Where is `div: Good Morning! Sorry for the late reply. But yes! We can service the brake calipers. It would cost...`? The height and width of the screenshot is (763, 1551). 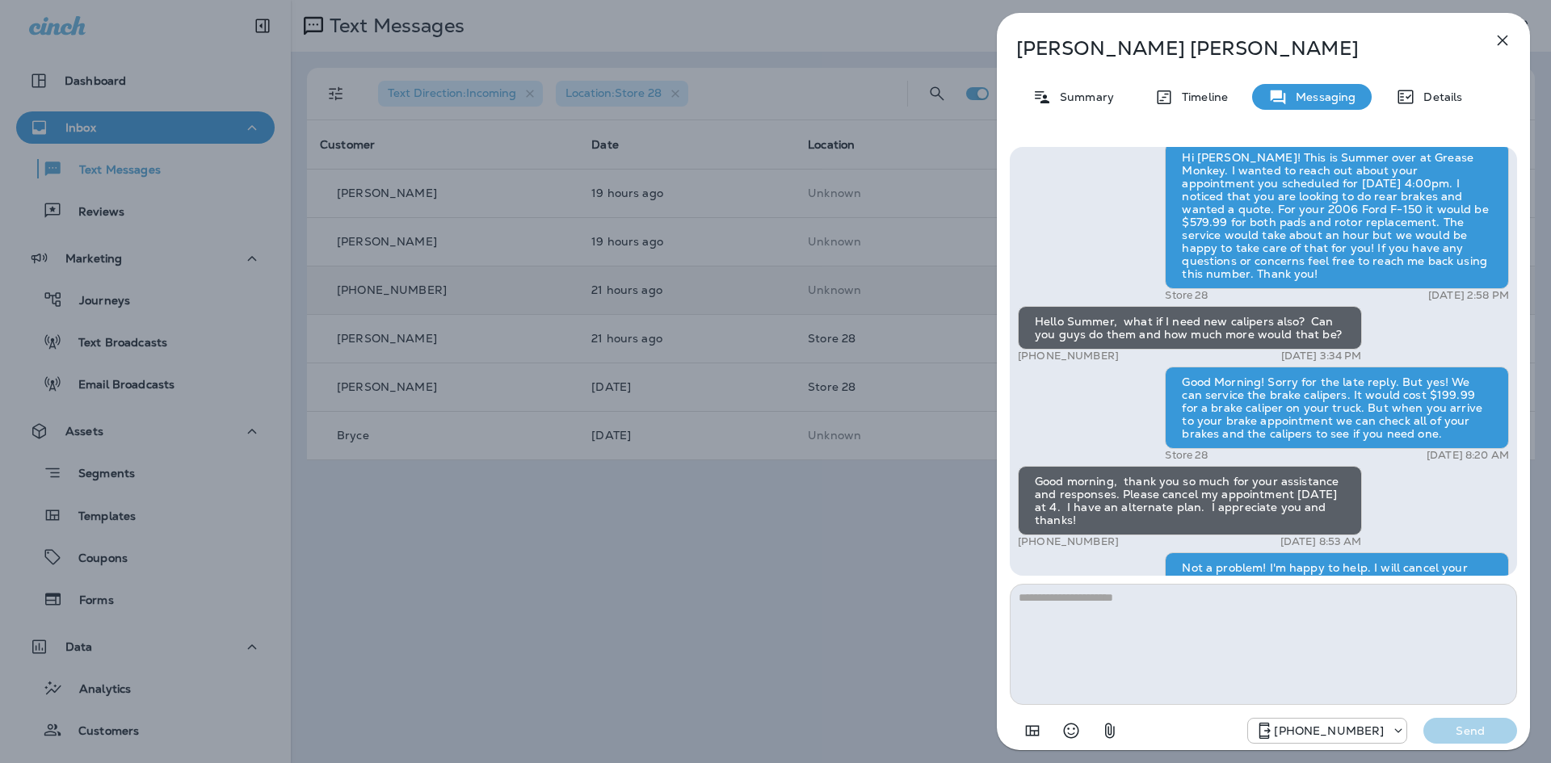
div: Good Morning! Sorry for the late reply. But yes! We can service the brake calipers. It would cost... is located at coordinates (1337, 408).